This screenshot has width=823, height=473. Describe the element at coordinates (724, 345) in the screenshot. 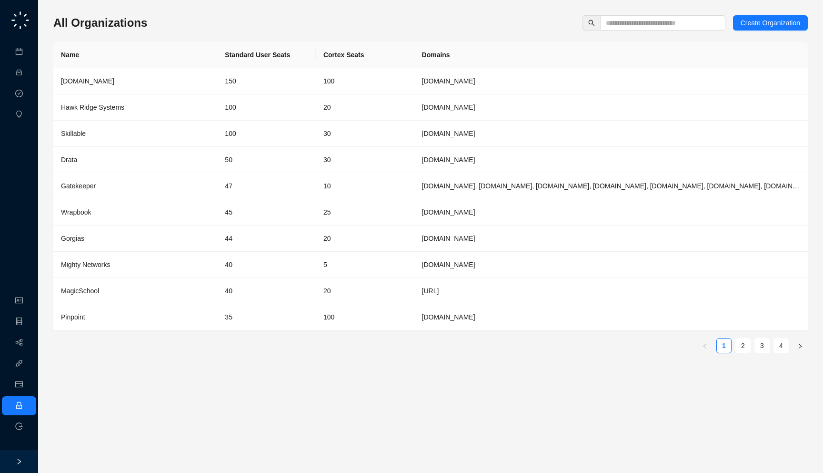

I see `a: 1` at that location.